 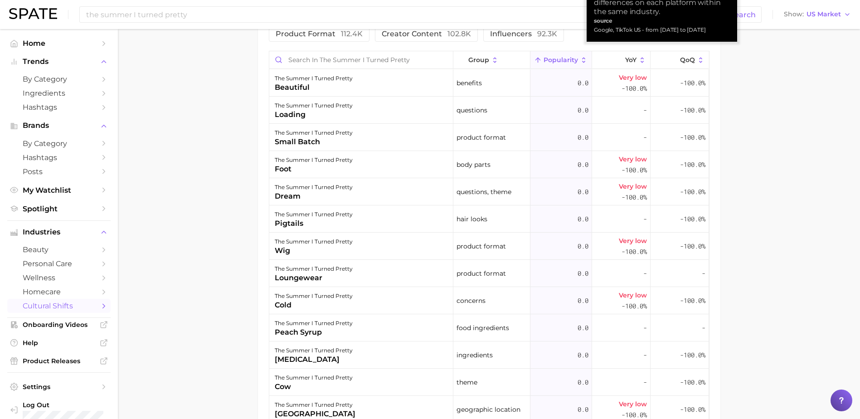 What do you see at coordinates (59, 324) in the screenshot?
I see `span: Onboarding Videos` at bounding box center [59, 324].